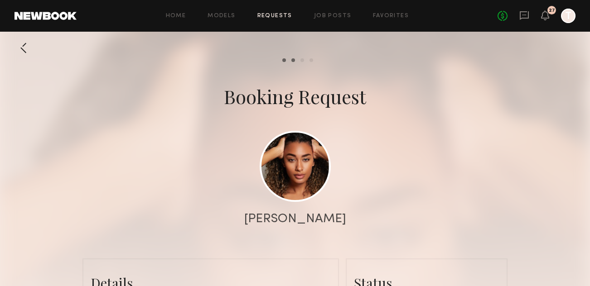 This screenshot has width=590, height=286. I want to click on a: Models, so click(221, 16).